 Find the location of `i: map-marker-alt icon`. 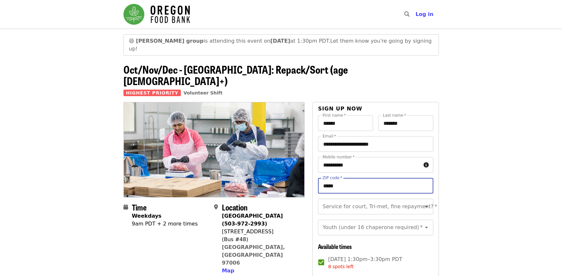

i: map-marker-alt icon is located at coordinates (216, 207).